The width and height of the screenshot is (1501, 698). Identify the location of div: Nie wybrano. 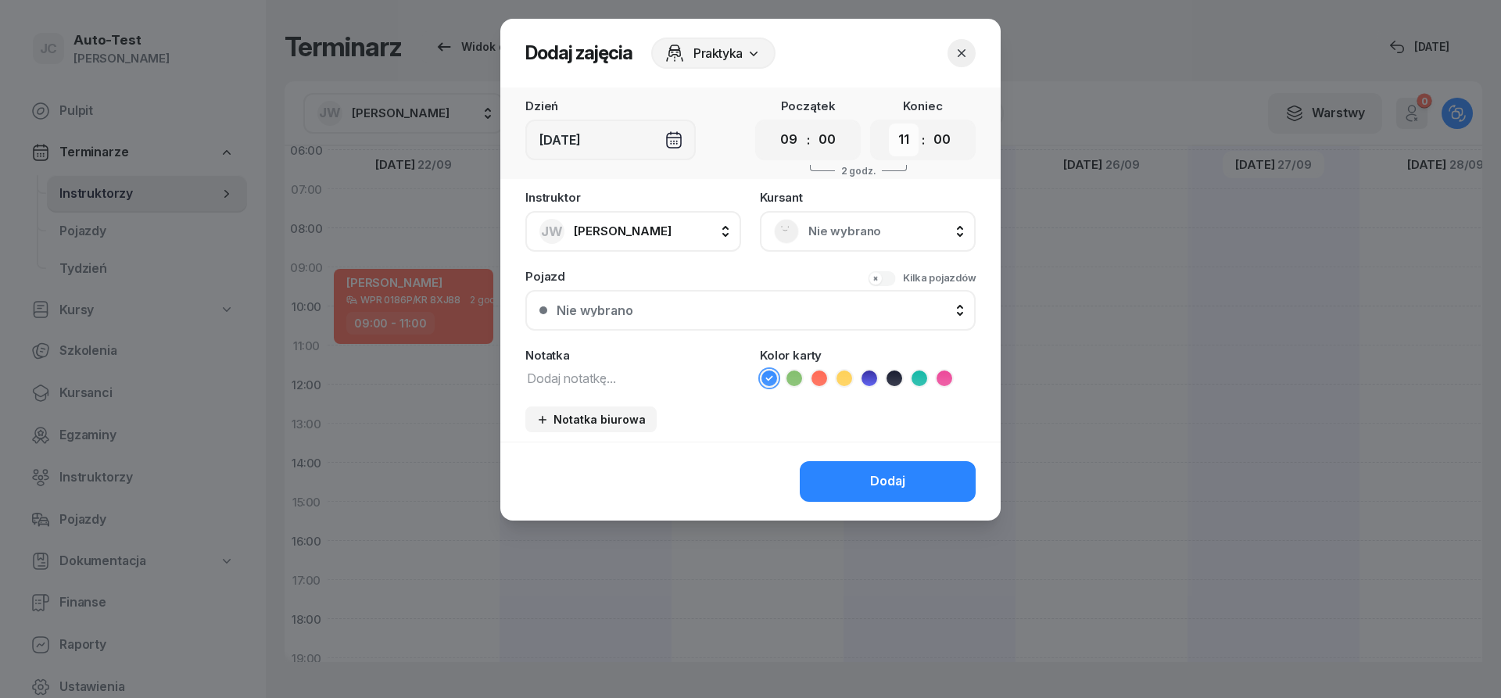
(595, 310).